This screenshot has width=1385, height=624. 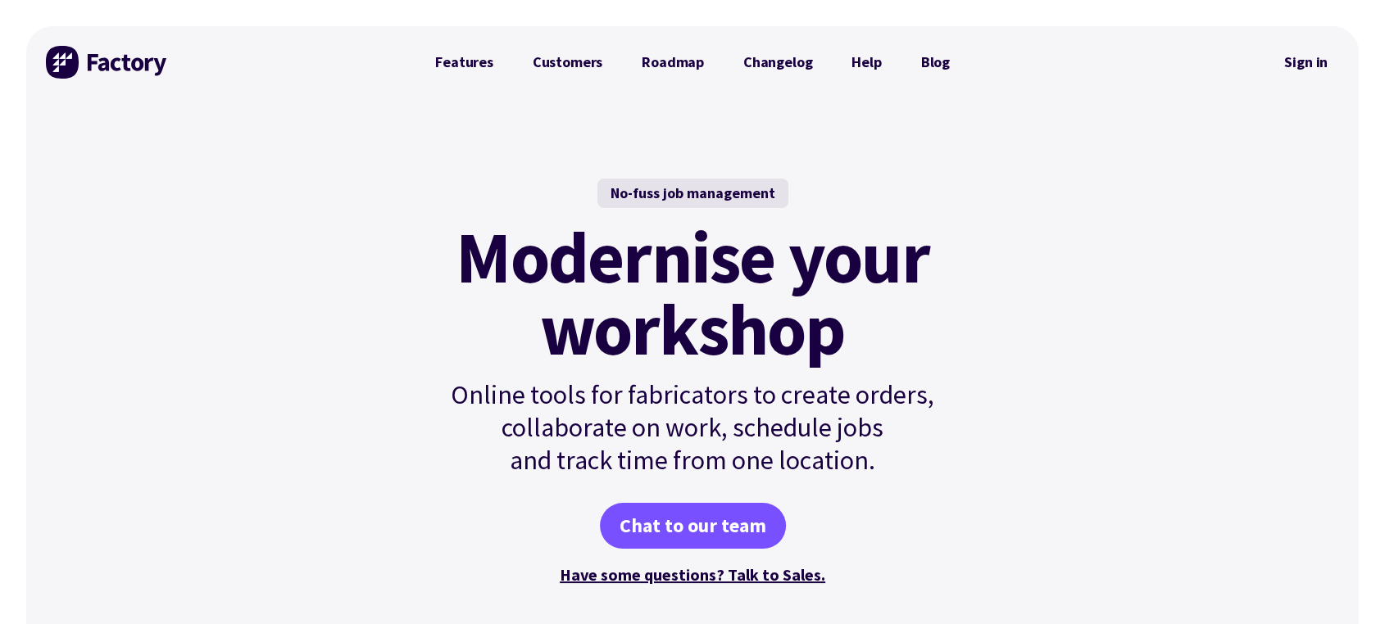 I want to click on a: Blog, so click(x=935, y=62).